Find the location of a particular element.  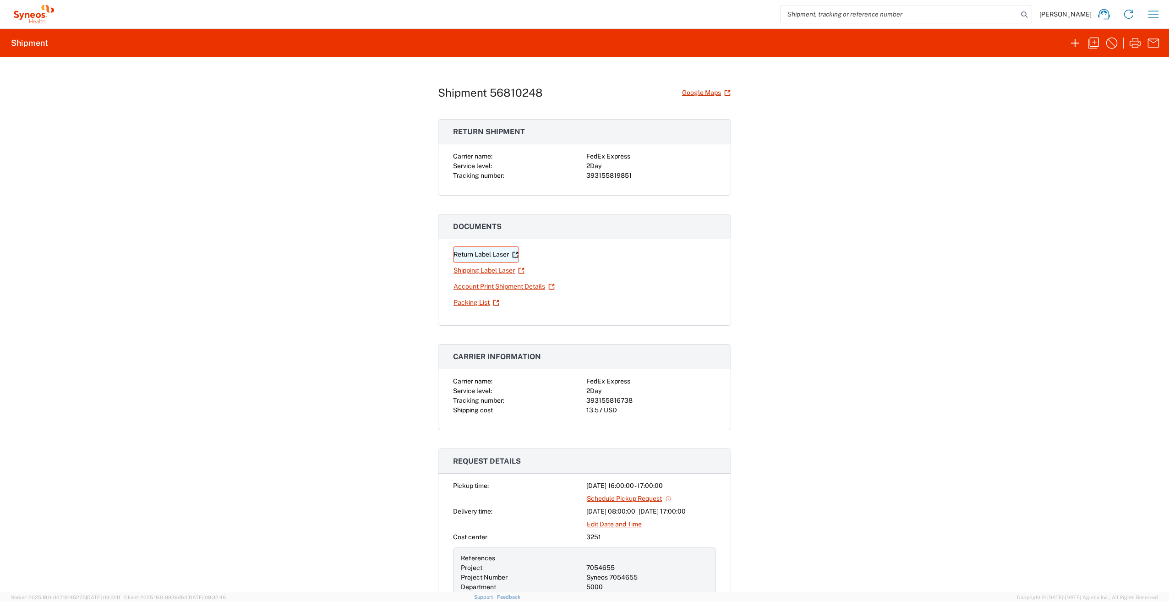

span: Shipping cost is located at coordinates (473, 410).